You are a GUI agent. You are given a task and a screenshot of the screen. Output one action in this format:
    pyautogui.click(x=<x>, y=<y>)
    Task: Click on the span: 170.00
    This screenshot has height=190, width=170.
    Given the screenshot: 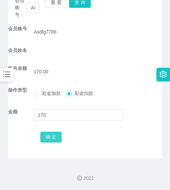 What is the action you would take?
    pyautogui.click(x=41, y=72)
    